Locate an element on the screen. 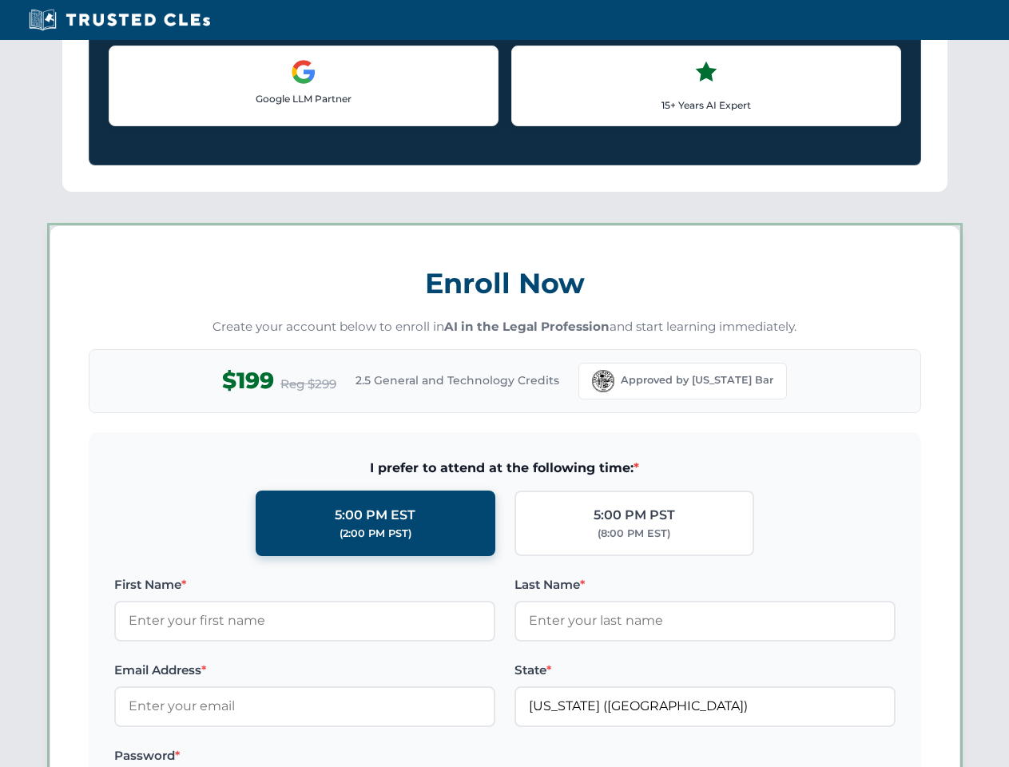  div: (8:00 PM EST) is located at coordinates (633, 533).